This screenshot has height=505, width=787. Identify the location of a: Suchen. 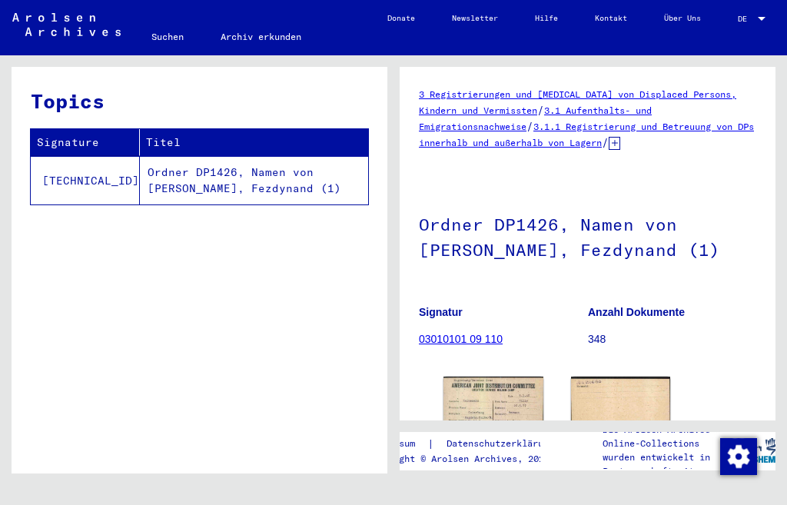
(167, 37).